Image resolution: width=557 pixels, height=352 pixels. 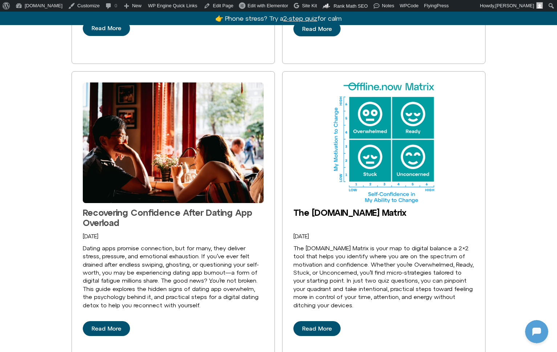 What do you see at coordinates (384, 143) in the screenshot?
I see `img: Illustration of the Offline.now Matrix, a digital wellbeing tool based on digital wellbeing and h...` at bounding box center [384, 143].